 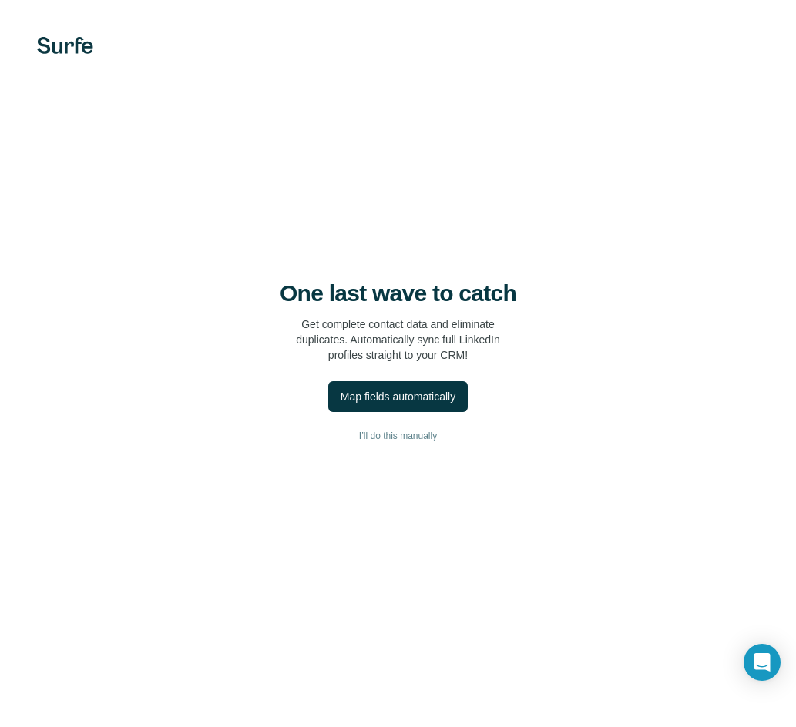 What do you see at coordinates (398, 340) in the screenshot?
I see `p: Get complete contact data and eliminate duplicates. Automatically sync full LinkedIn profiles str...` at bounding box center [398, 340].